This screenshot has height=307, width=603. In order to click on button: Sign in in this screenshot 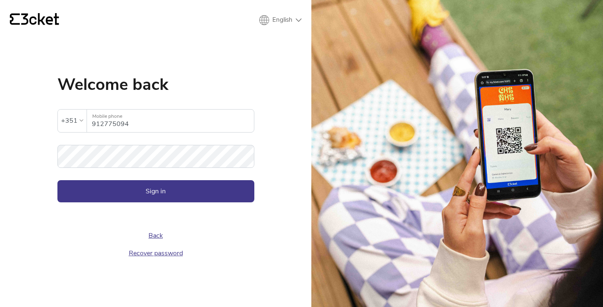, I will do `click(156, 191)`.